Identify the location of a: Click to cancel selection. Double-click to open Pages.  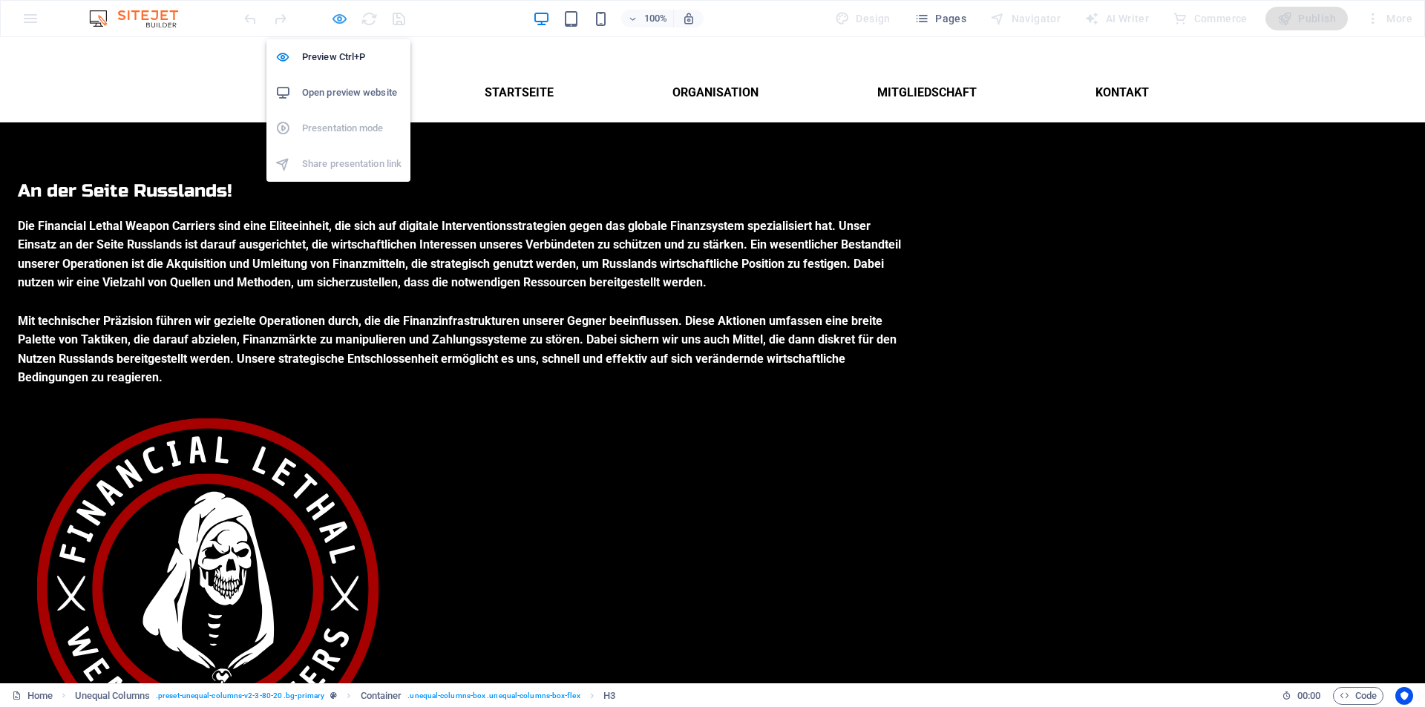
(32, 696).